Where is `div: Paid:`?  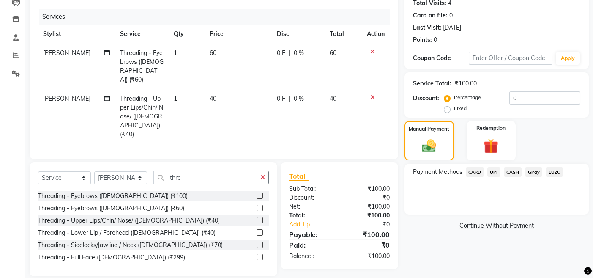
div: Paid: is located at coordinates (311, 245).